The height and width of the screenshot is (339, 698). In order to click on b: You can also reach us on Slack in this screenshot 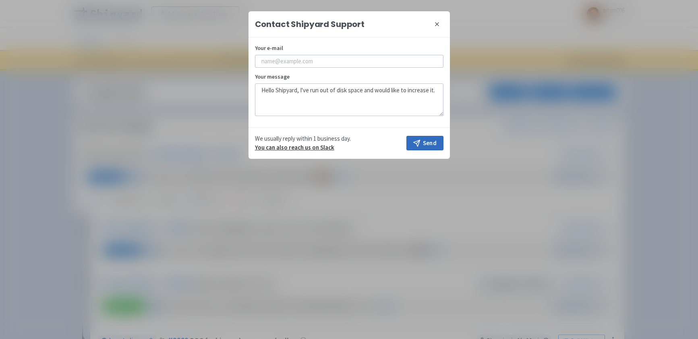, I will do `click(294, 147)`.